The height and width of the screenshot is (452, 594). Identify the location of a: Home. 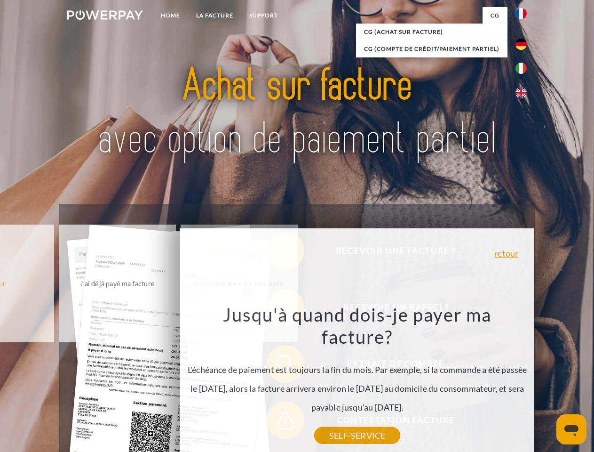
(170, 16).